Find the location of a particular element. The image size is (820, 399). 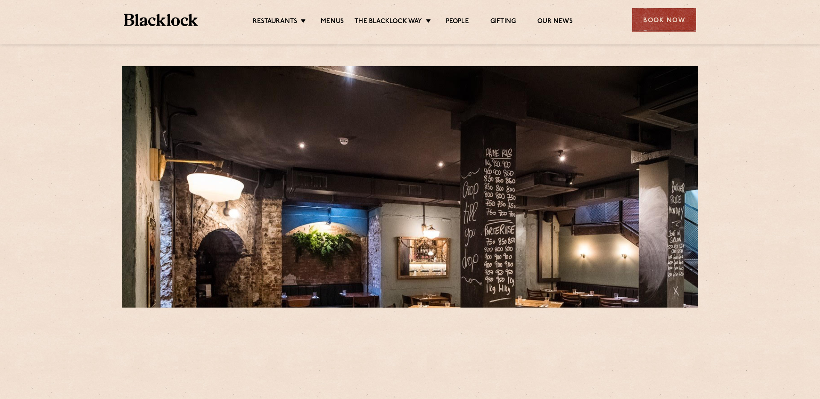

a: Gifting is located at coordinates (503, 22).